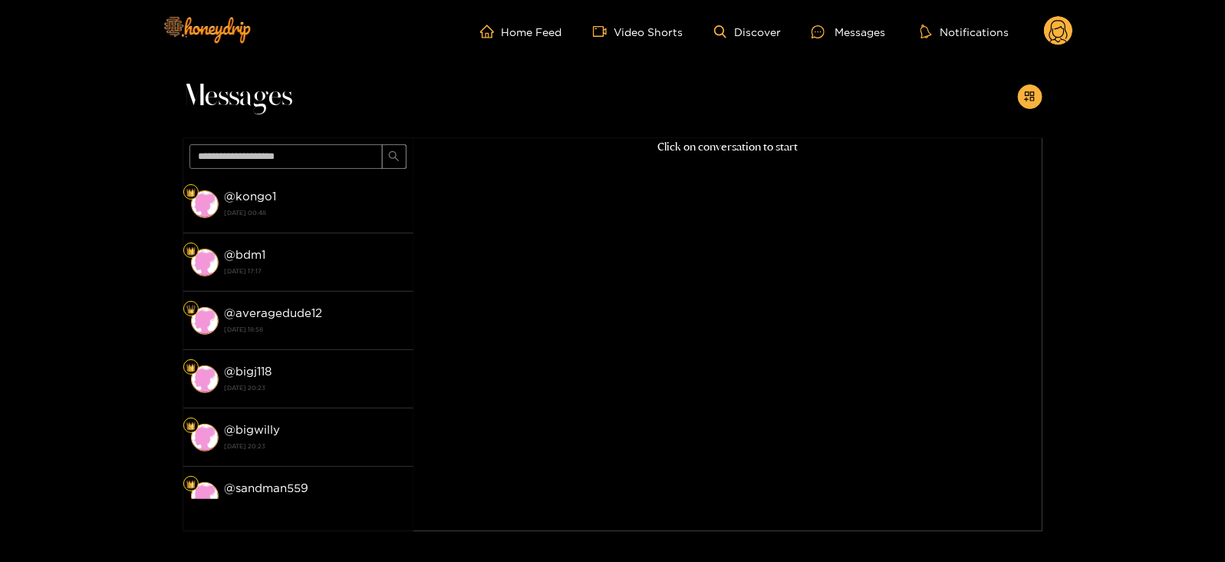  I want to click on span: home, so click(491, 31).